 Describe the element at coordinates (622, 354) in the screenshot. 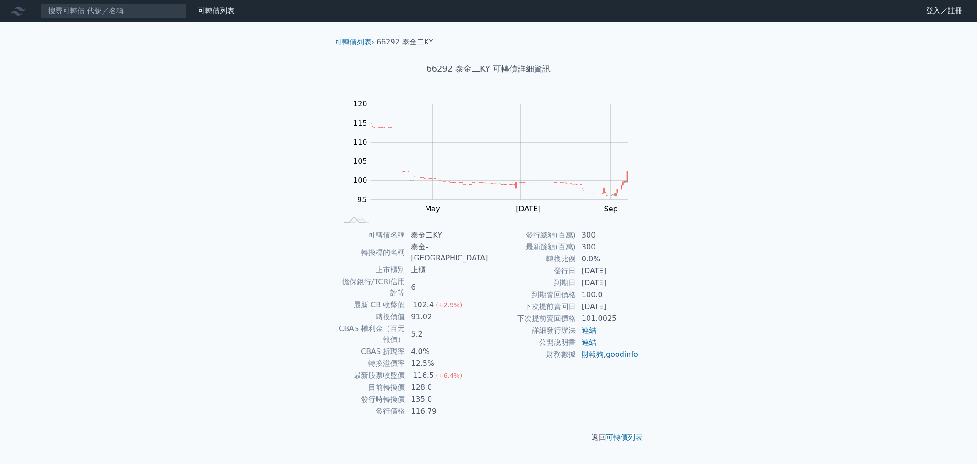

I see `a: goodinfo` at that location.